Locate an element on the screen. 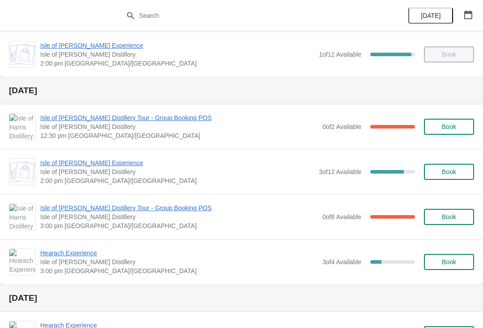  span: Hearach Experience is located at coordinates (179, 253).